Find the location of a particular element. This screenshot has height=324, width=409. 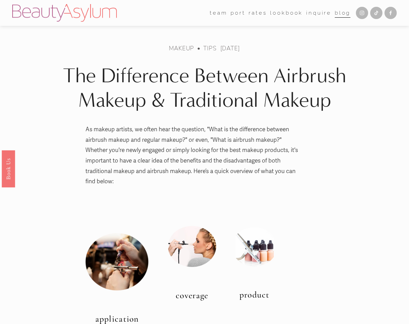

a: makeup is located at coordinates (181, 48).